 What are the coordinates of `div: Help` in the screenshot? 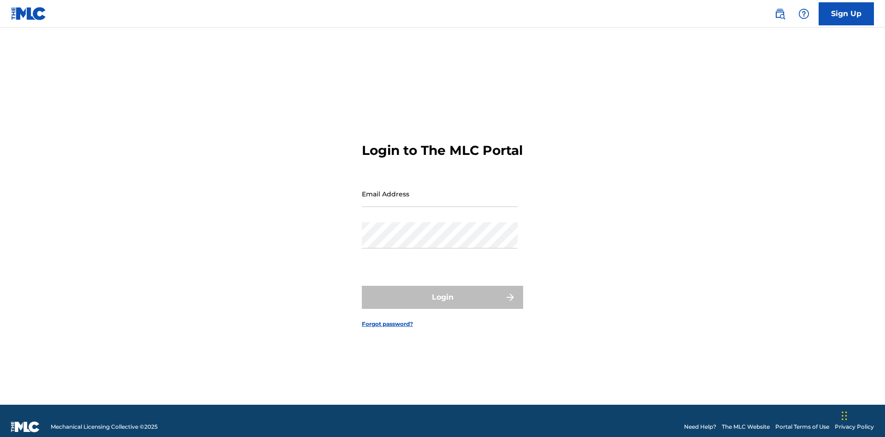 It's located at (804, 14).